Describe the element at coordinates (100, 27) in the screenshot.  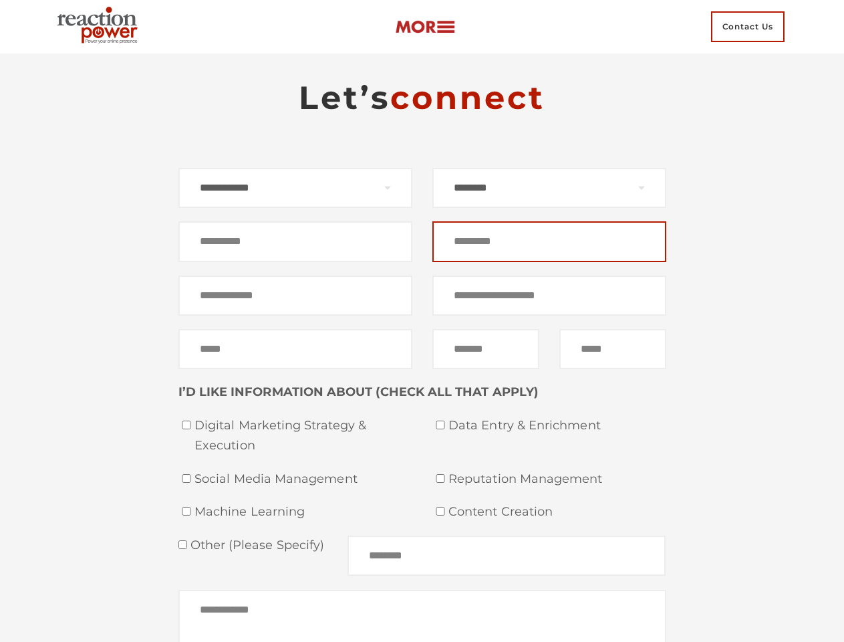
I see `img: Executive Branding | Personal Branding Agency` at that location.